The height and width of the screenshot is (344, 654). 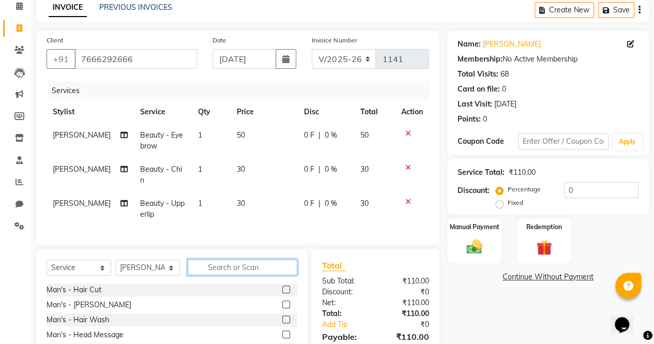 I want to click on div: Last Visit:, so click(x=474, y=104).